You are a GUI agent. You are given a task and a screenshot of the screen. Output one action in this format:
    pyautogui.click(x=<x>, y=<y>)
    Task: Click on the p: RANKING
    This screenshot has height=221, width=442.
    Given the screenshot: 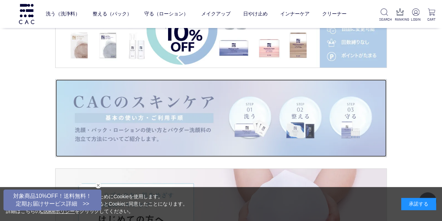 What is the action you would take?
    pyautogui.click(x=400, y=19)
    